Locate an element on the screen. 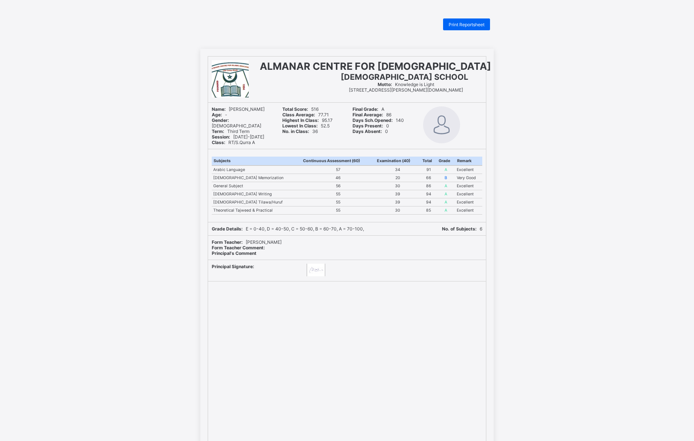  b: Term: is located at coordinates (218, 131).